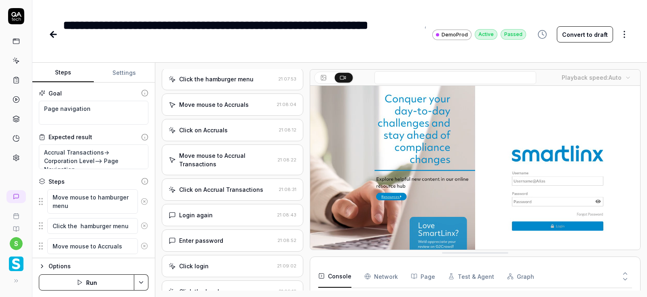 The height and width of the screenshot is (297, 647). Describe the element at coordinates (93, 266) in the screenshot. I see `button: Options` at that location.